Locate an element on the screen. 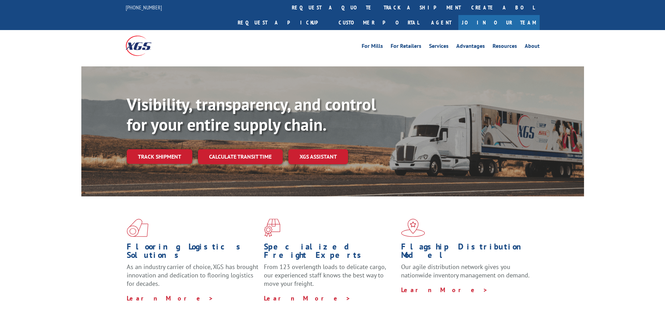 The width and height of the screenshot is (665, 333). a: For Mills is located at coordinates (372, 47).